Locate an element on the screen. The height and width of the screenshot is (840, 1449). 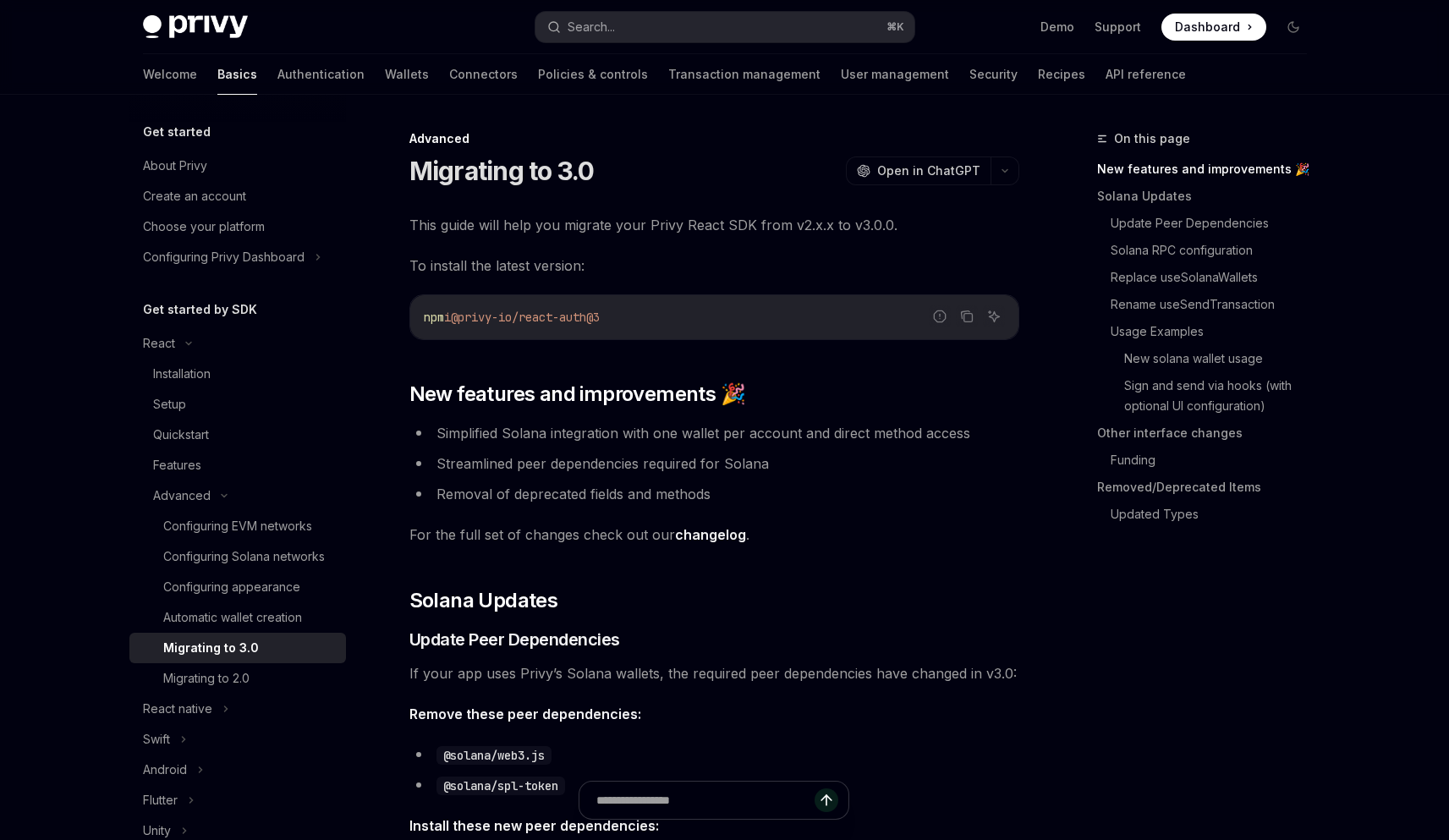
span: Open in ChatGPT is located at coordinates (928, 171).